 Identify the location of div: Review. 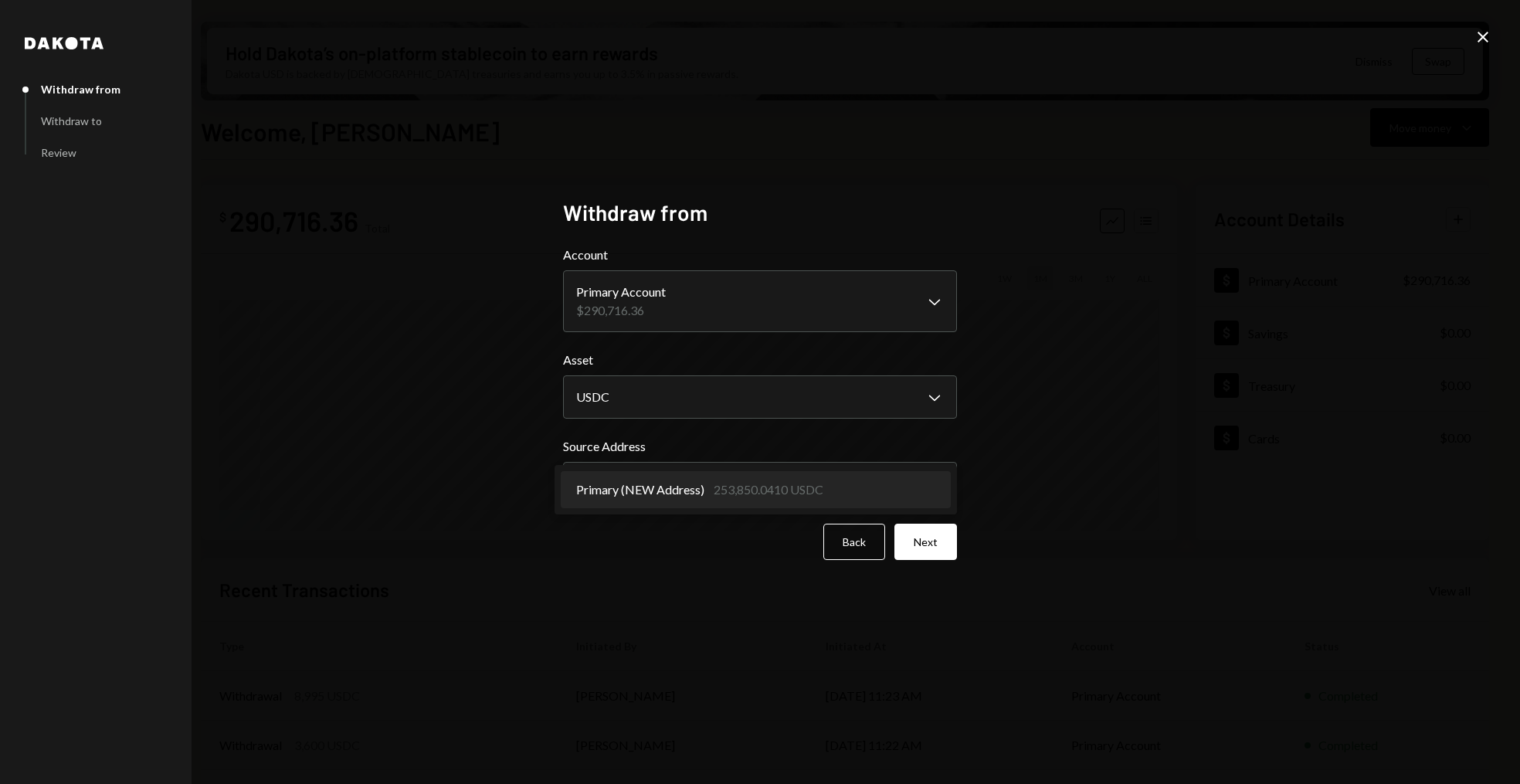
(59, 152).